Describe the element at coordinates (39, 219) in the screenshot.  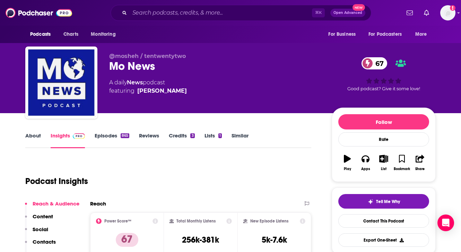
I see `button: Content` at that location.